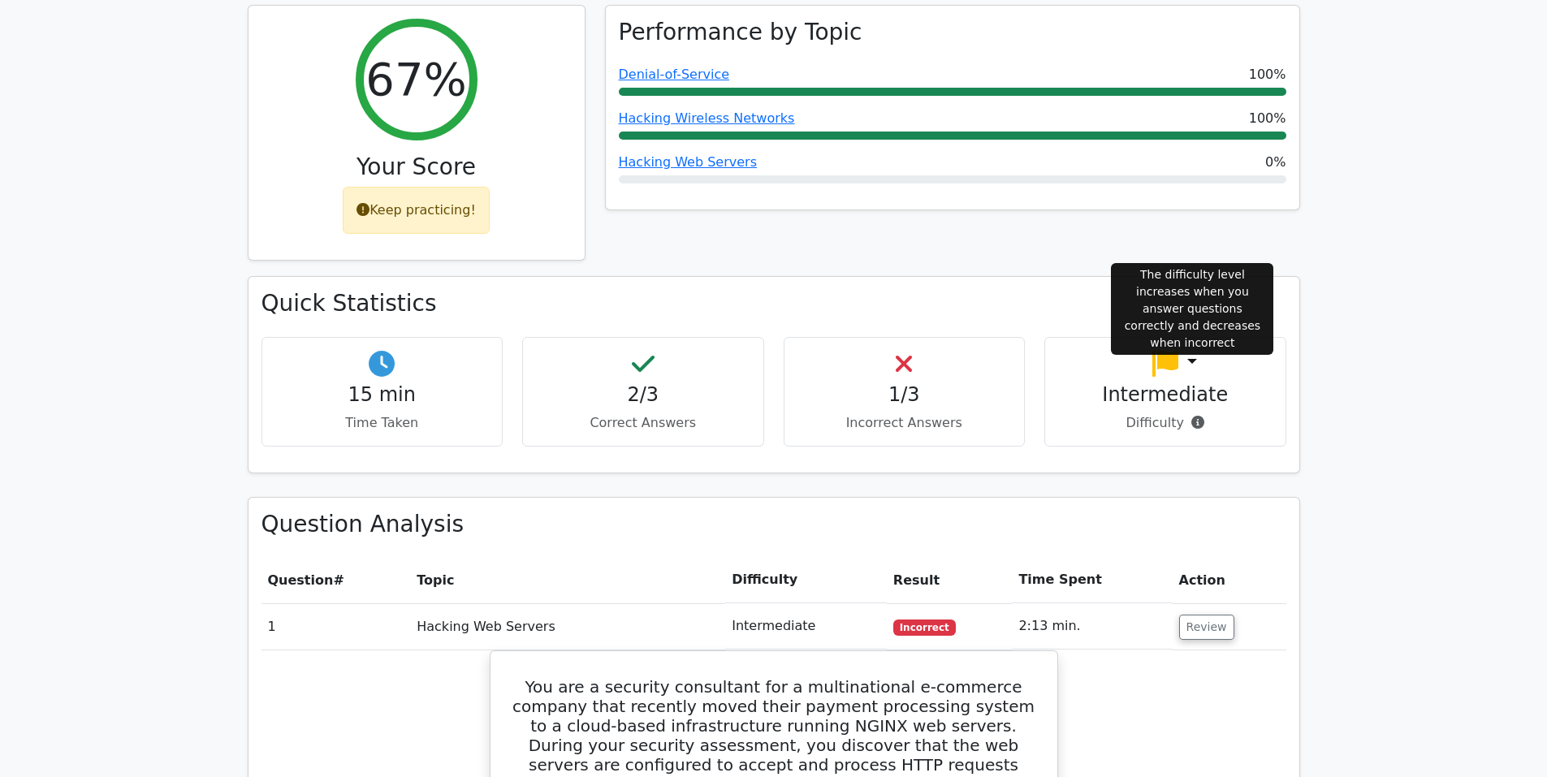 This screenshot has width=1547, height=777. I want to click on h4: Intermediate, so click(1165, 395).